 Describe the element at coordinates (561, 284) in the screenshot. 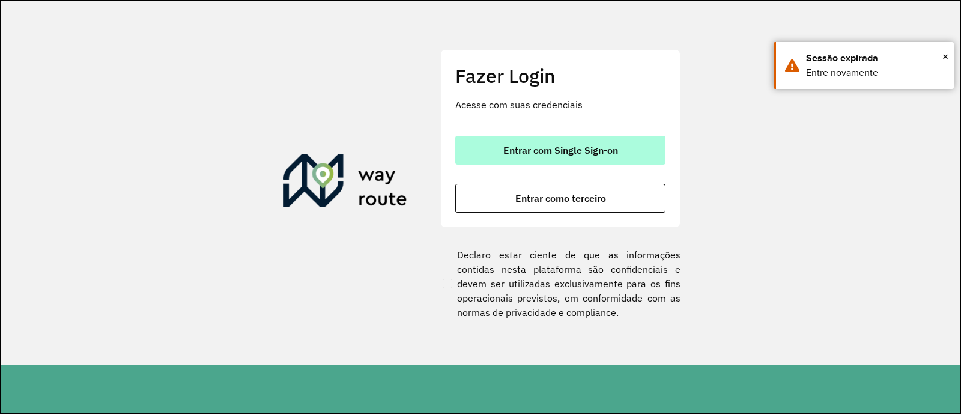

I see `label: Declaro estar ciente de que as informações contidas nesta plataforma são confidenciais e devem se...` at that location.